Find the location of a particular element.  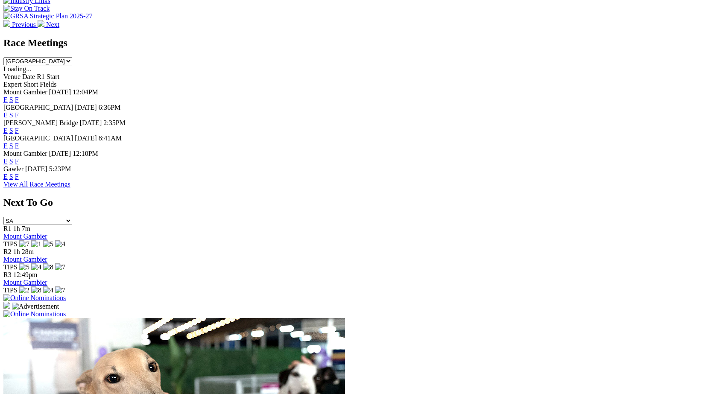

img: Stay On Track is located at coordinates (26, 9).